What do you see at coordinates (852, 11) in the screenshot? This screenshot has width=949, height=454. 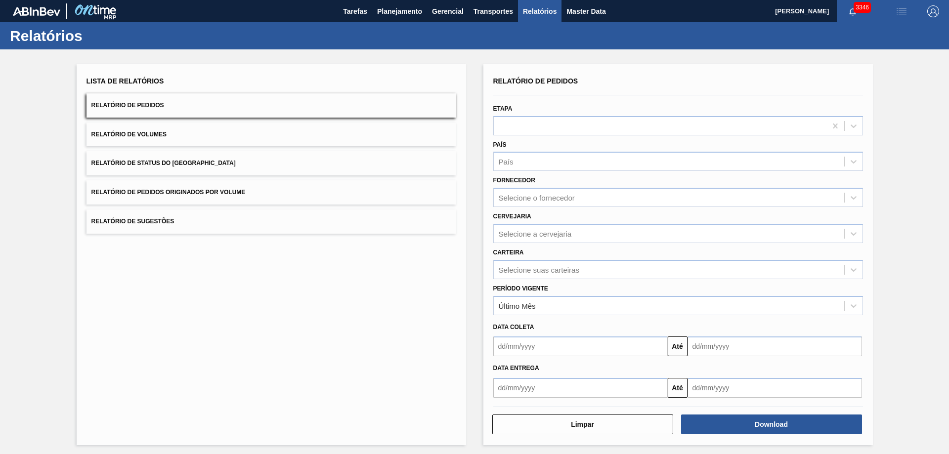 I see `button: Notificações` at bounding box center [852, 11].